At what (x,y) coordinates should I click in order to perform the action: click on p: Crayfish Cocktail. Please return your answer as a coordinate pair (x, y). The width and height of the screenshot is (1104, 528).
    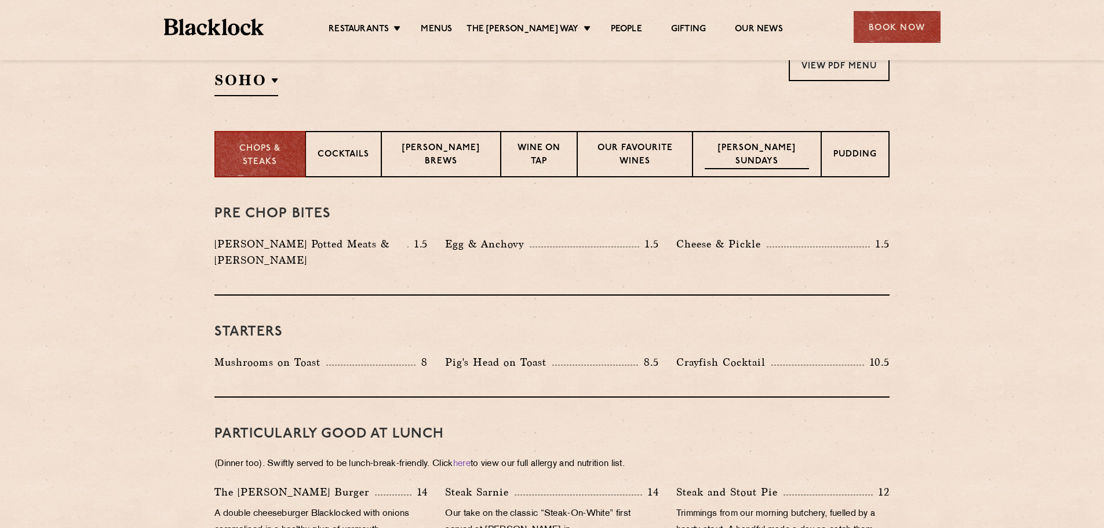
    Looking at the image, I should click on (724, 362).